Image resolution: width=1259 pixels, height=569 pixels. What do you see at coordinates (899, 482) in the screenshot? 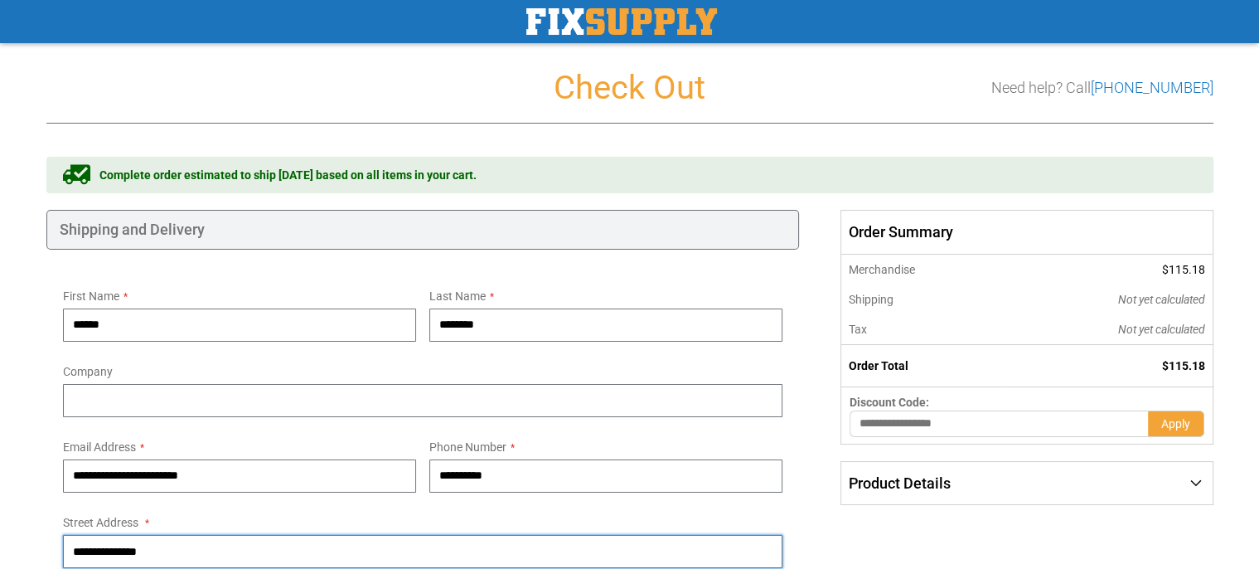
I see `span: Product Details` at bounding box center [899, 482].